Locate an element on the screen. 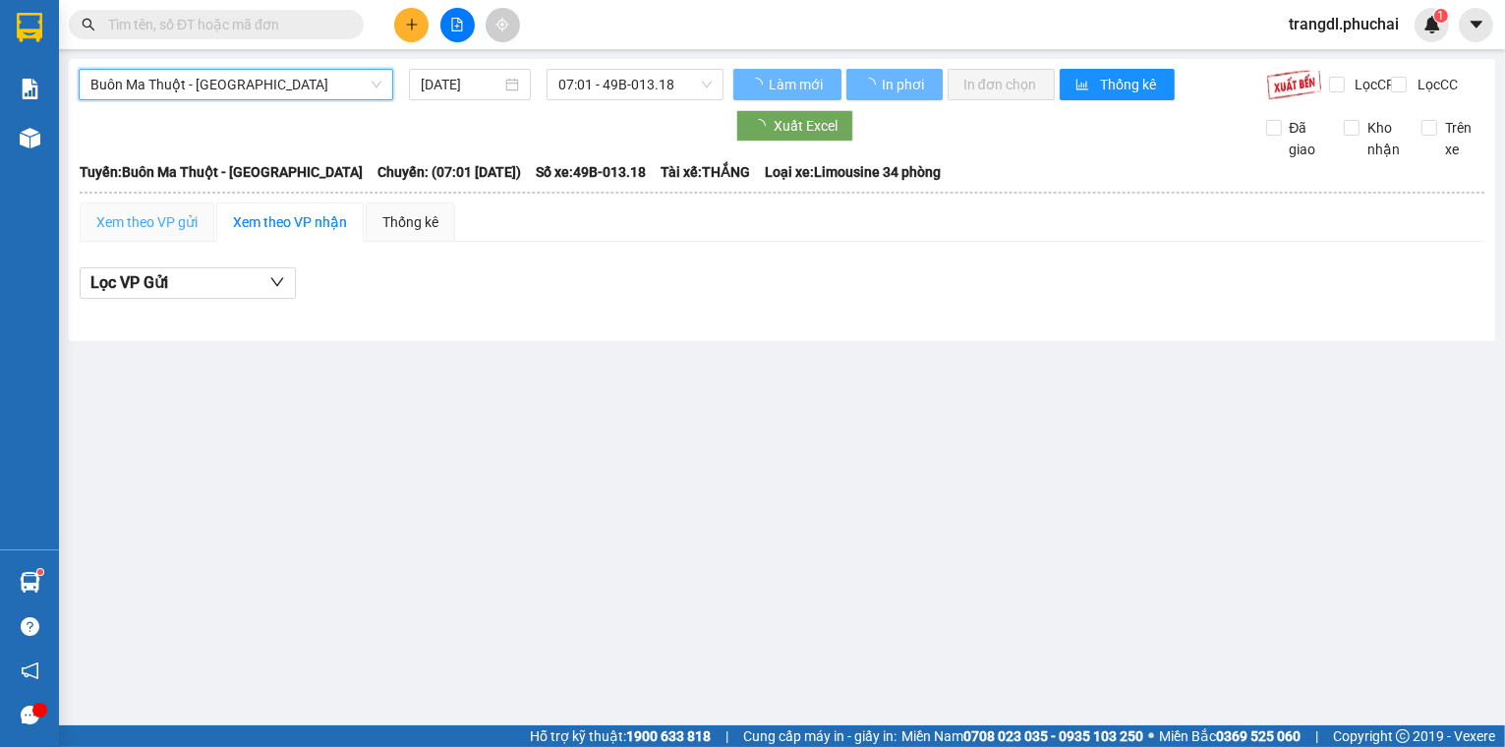  span: Số xe: 49B-013.18 is located at coordinates (591, 172).